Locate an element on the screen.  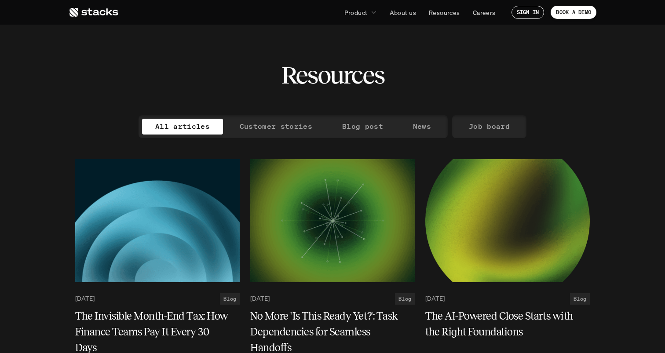
p: Product is located at coordinates (356, 12).